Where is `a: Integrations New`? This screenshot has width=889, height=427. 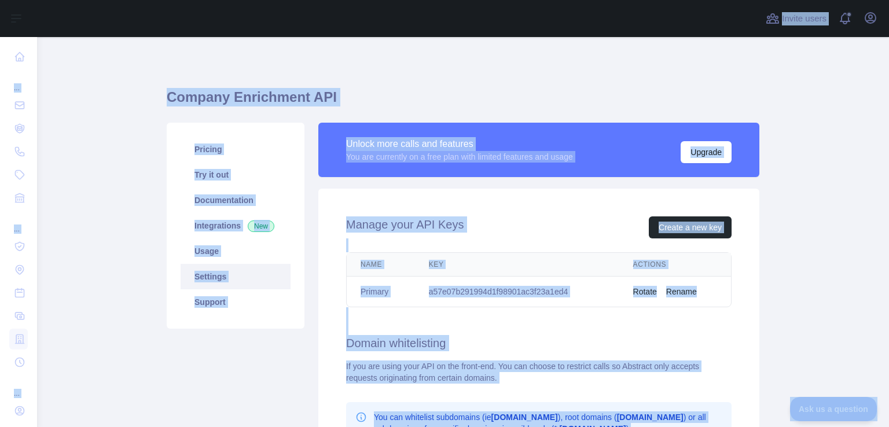 a: Integrations New is located at coordinates (236, 226).